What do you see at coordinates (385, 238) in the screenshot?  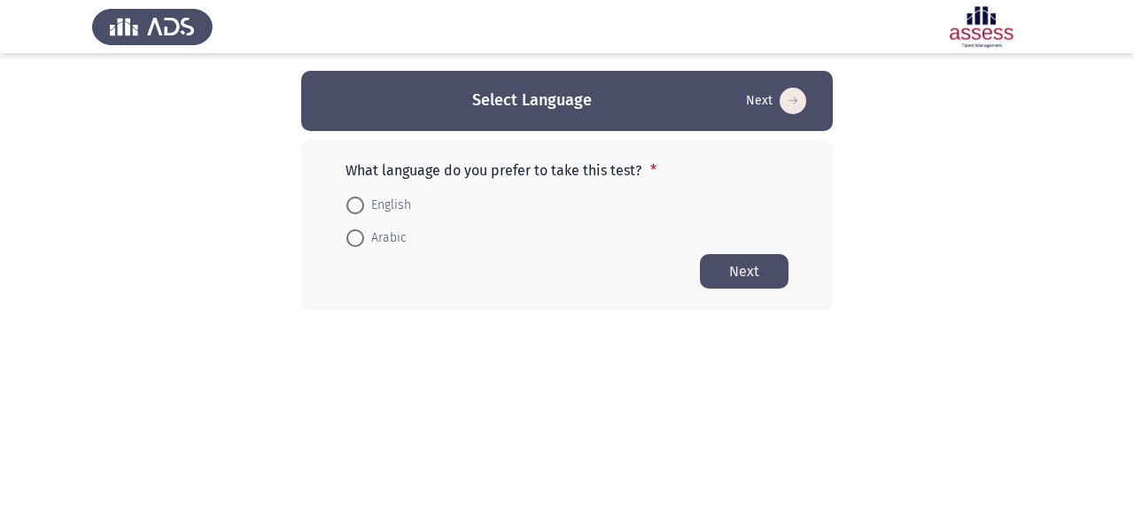 I see `span: Arabic` at bounding box center [385, 238].